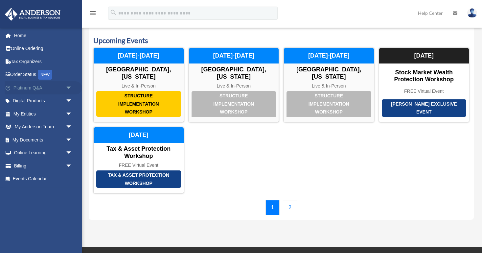  What do you see at coordinates (281, 40) in the screenshot?
I see `h3: Upcoming Events` at bounding box center [281, 40].